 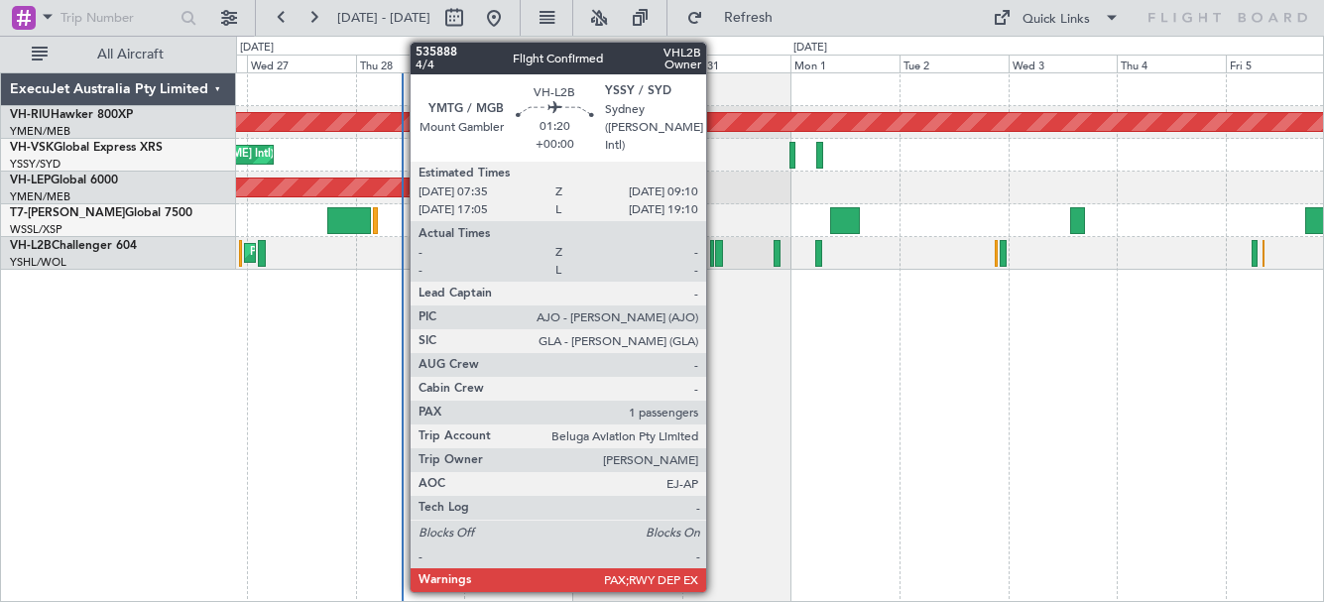 What do you see at coordinates (954, 63) in the screenshot?
I see `div: Tue 2` at bounding box center [954, 63].